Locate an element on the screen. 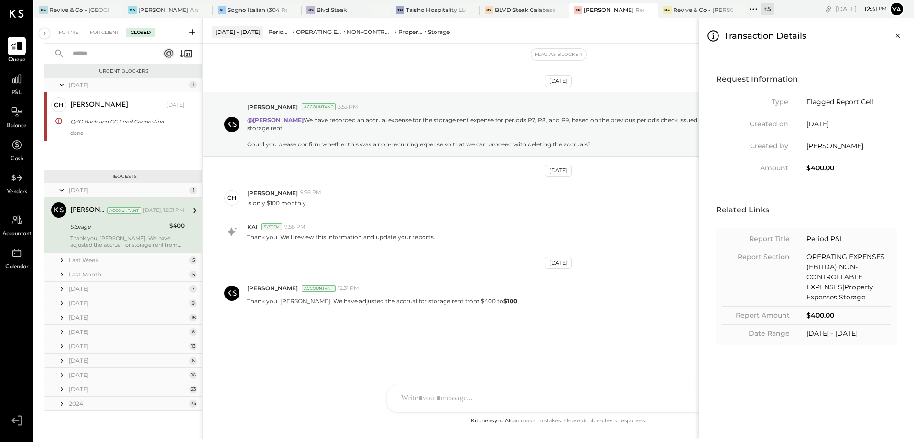 Image resolution: width=914 pixels, height=442 pixels. span: Cash is located at coordinates (17, 159).